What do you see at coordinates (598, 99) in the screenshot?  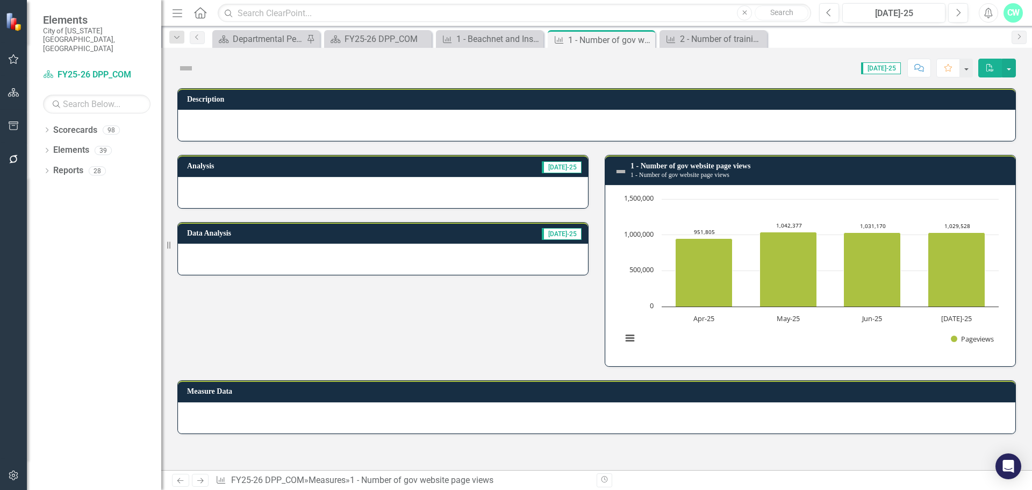 I see `h3: Description` at bounding box center [598, 99].